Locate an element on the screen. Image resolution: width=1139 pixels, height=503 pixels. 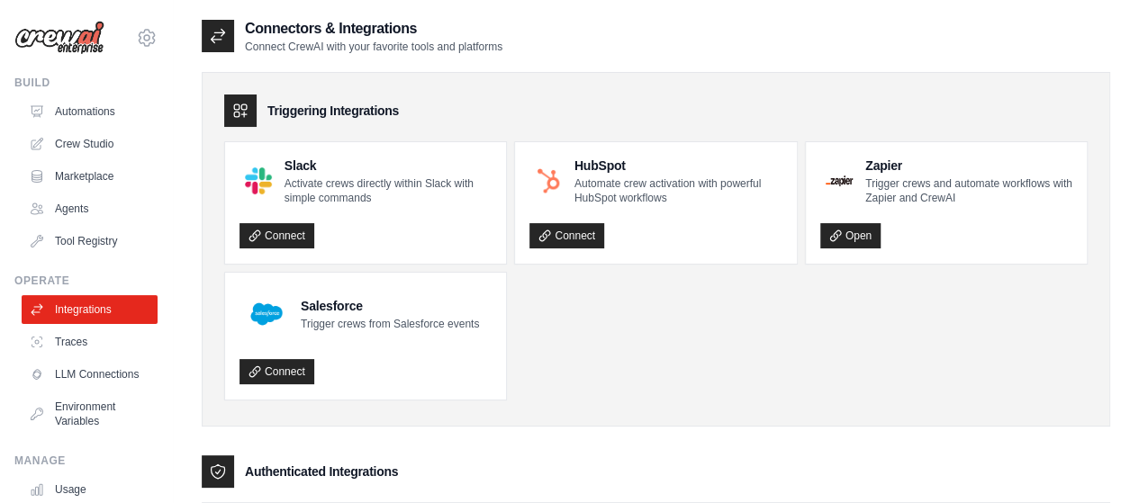
a: Marketplace is located at coordinates (89, 176).